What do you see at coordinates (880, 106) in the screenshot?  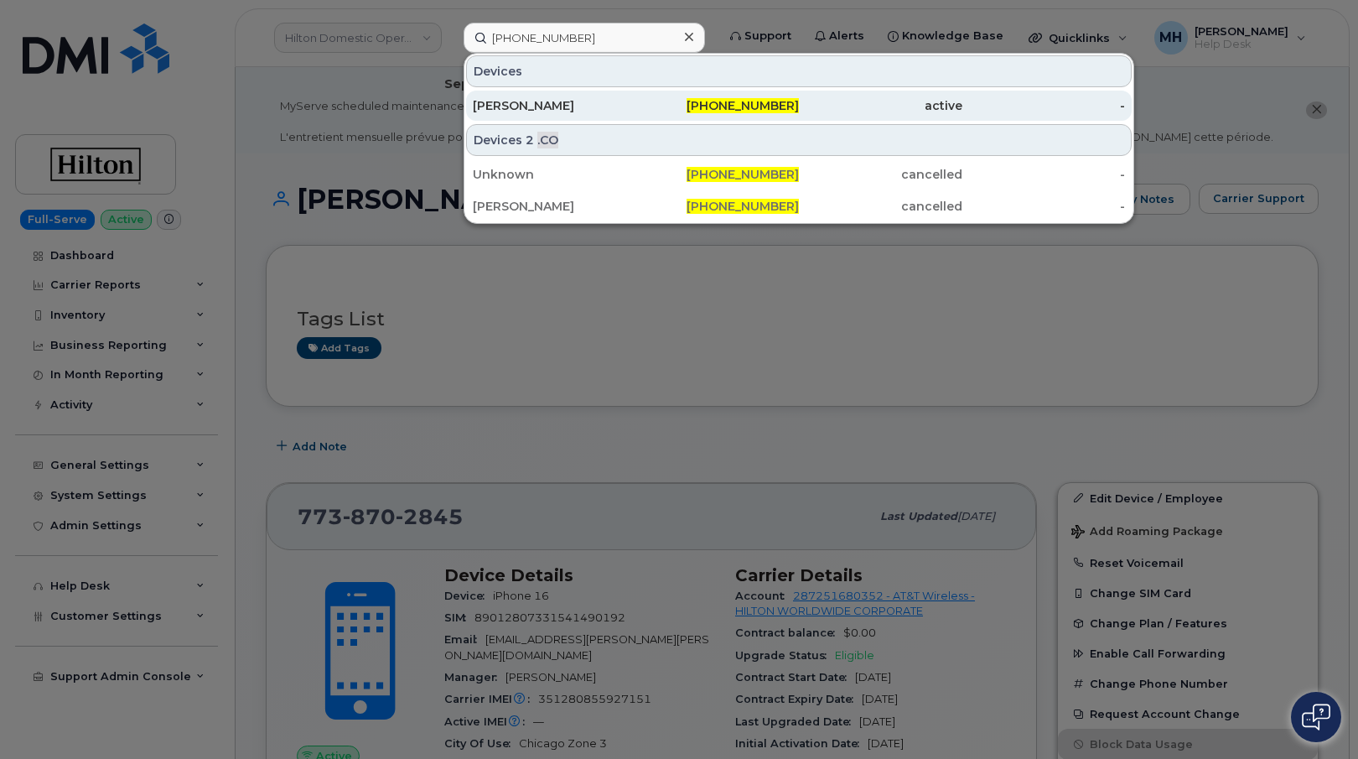 I see `div: active` at bounding box center [880, 106].